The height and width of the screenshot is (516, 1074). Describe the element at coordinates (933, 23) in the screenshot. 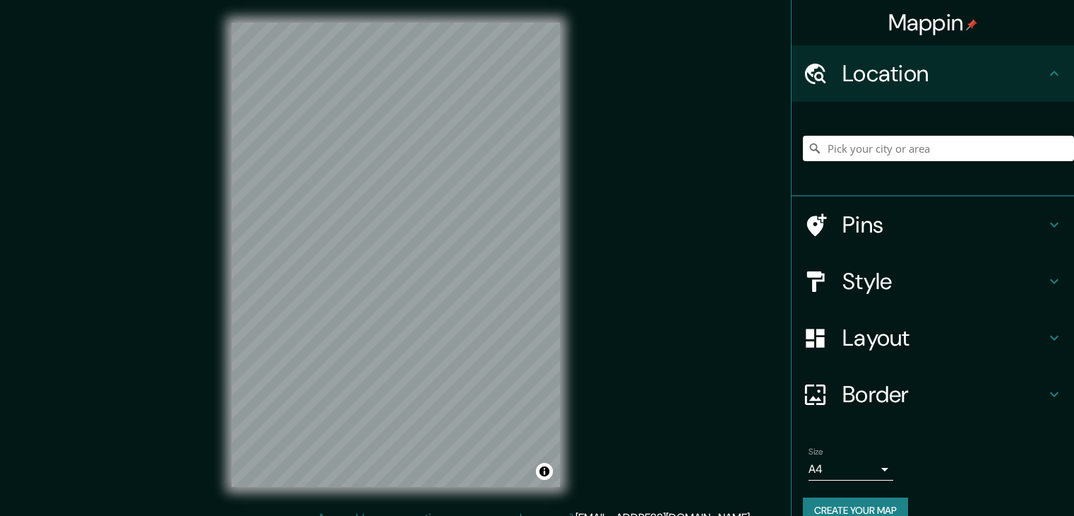

I see `h4: Mappin` at that location.